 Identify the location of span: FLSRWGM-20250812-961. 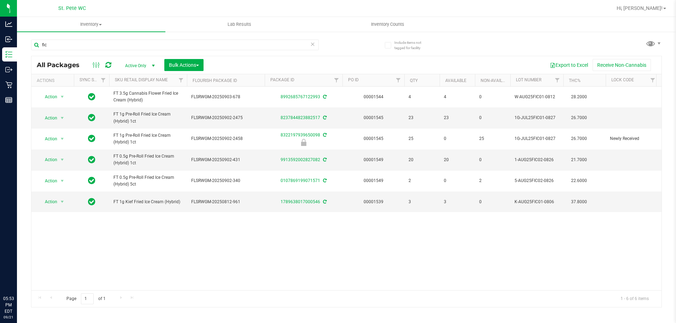
(226, 202).